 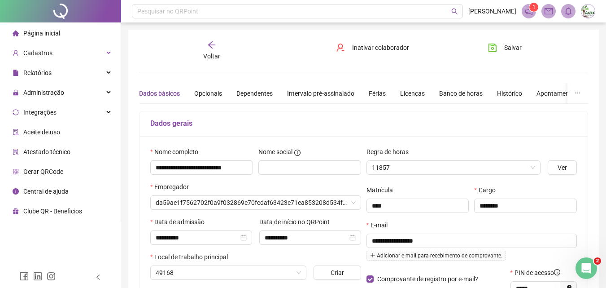 I want to click on span: Atestado técnico, so click(x=47, y=152).